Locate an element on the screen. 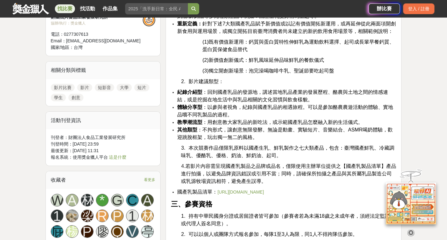 This screenshot has width=447, height=240. a: Avatar is located at coordinates (72, 216).